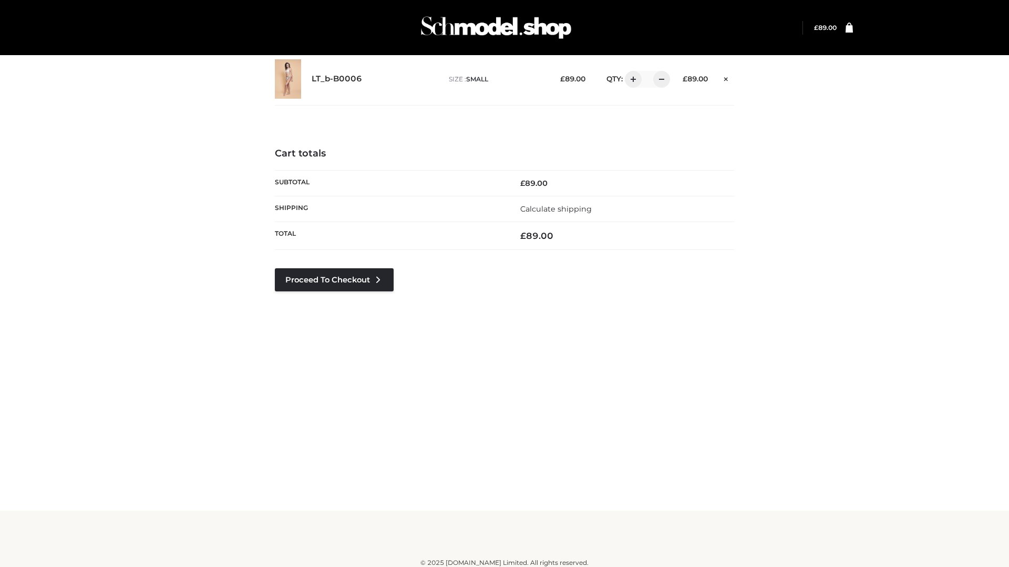 This screenshot has height=567, width=1009. I want to click on a: £89.00, so click(825, 27).